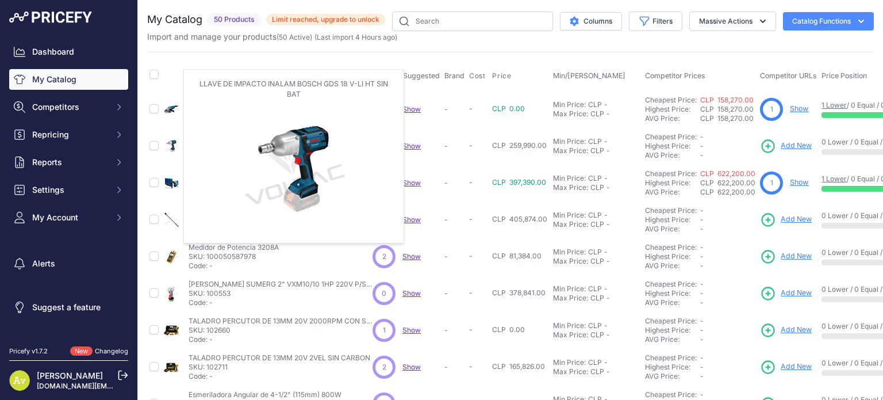 The image size is (883, 400). I want to click on div: Pricefy v1.7.2, so click(28, 351).